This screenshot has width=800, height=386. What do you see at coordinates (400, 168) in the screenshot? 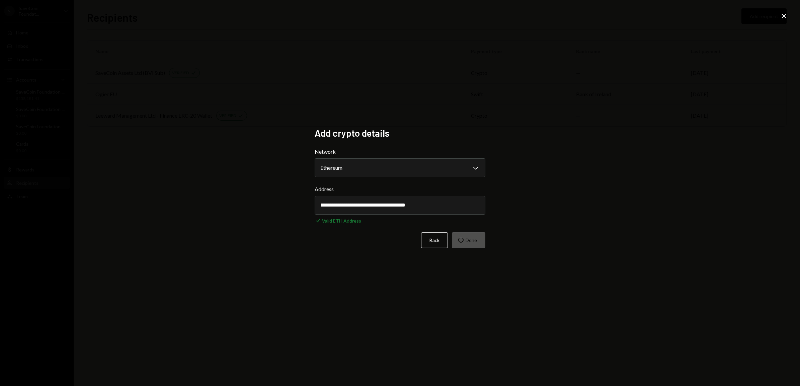
I see `button: Network` at bounding box center [400, 168].